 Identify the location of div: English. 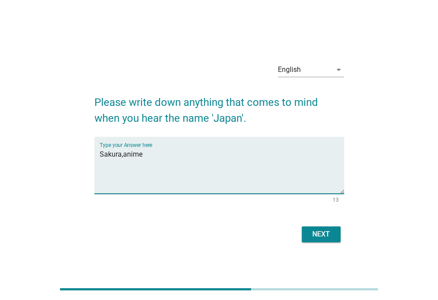
(290, 70).